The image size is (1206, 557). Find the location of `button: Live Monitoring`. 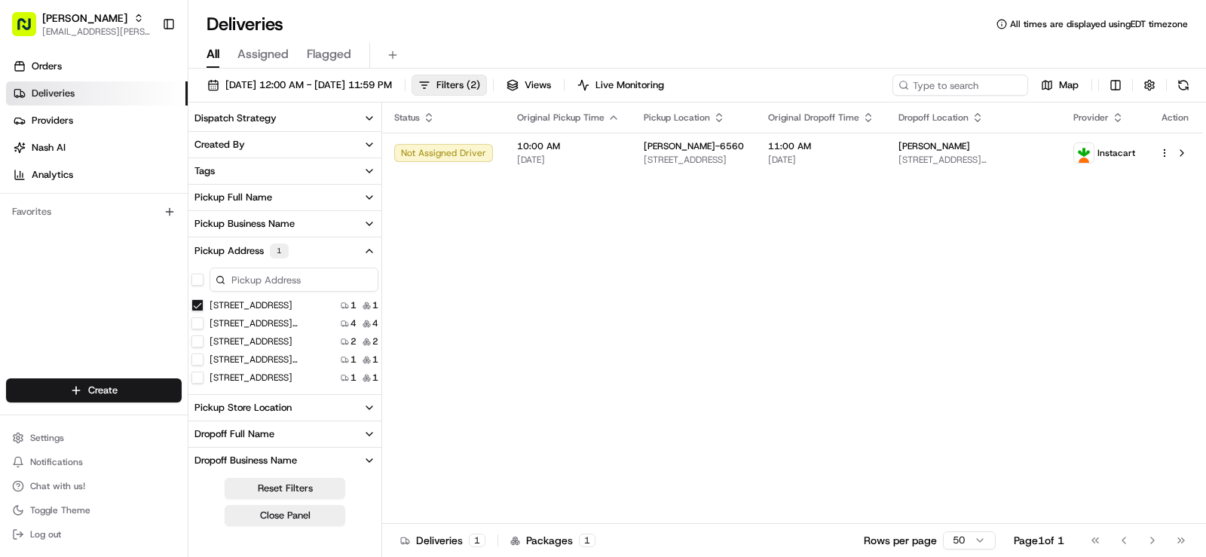

button: Live Monitoring is located at coordinates (620, 85).